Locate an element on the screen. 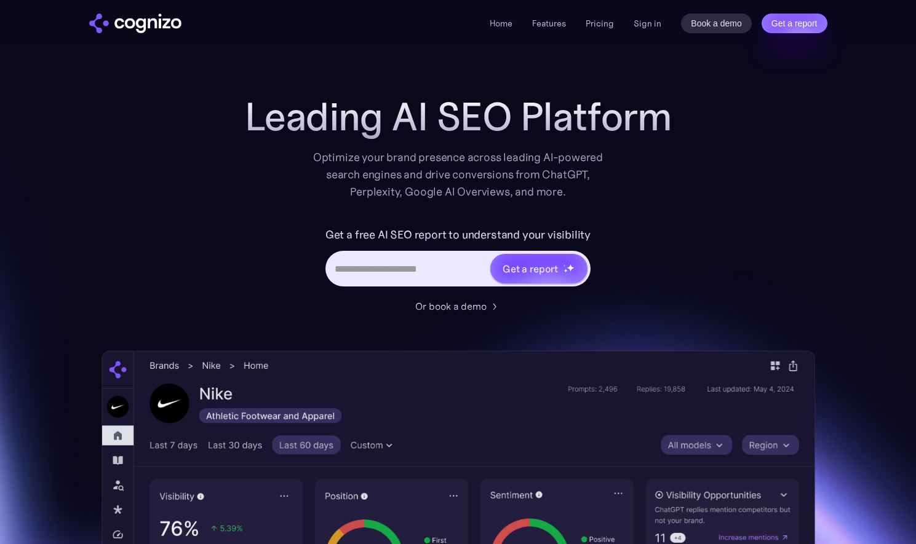  a: Features is located at coordinates (549, 23).